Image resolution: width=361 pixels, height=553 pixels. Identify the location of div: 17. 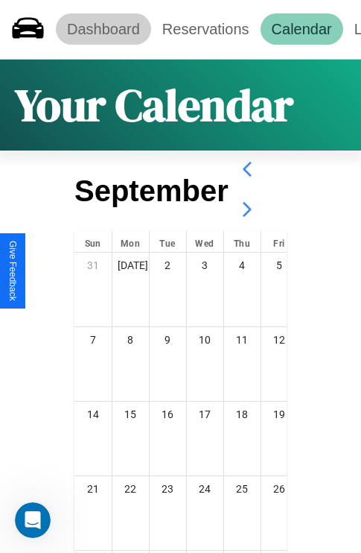
(205, 414).